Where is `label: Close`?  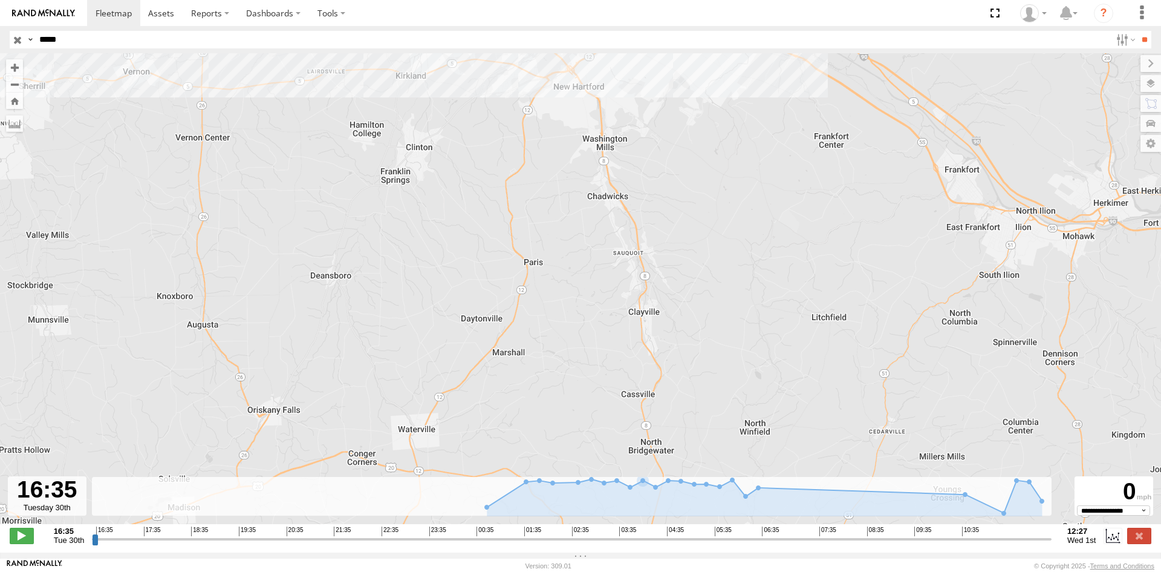 label: Close is located at coordinates (1140, 535).